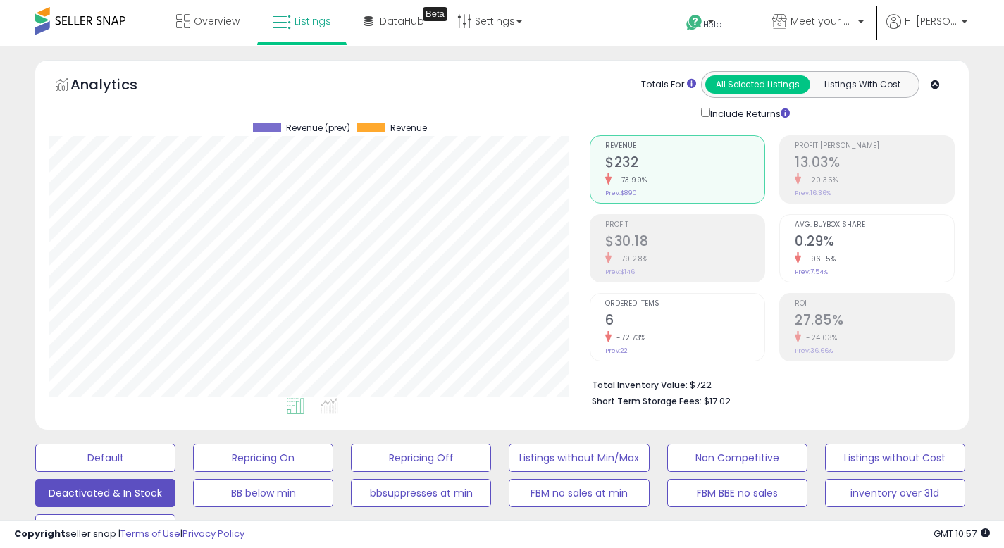 Image resolution: width=1004 pixels, height=548 pixels. I want to click on span: ROI, so click(874, 304).